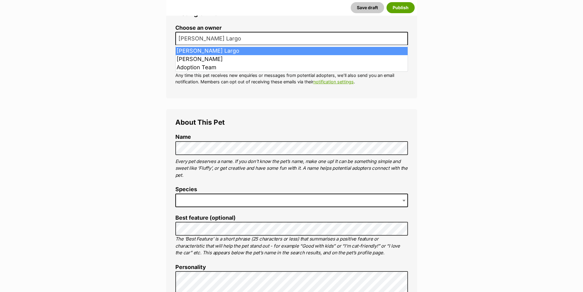 This screenshot has width=583, height=292. Describe the element at coordinates (292, 218) in the screenshot. I see `label: Best feature (optional)` at that location.